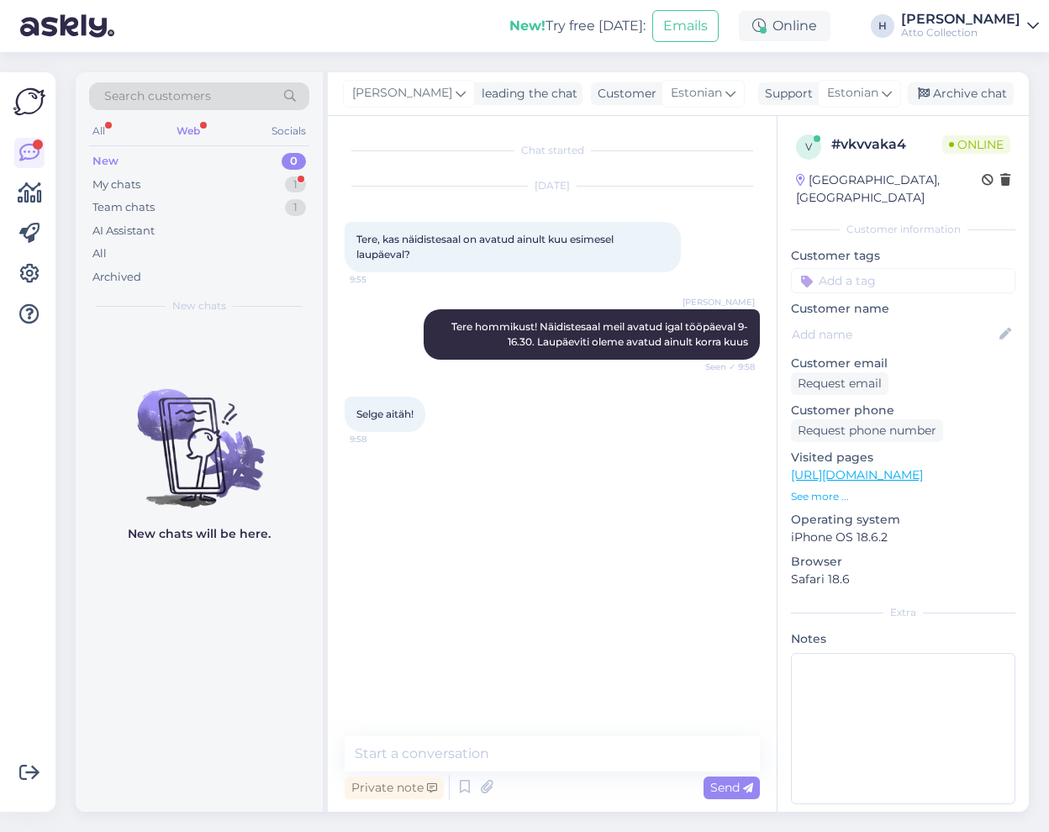 The height and width of the screenshot is (832, 1049). I want to click on p: Customer email, so click(903, 363).